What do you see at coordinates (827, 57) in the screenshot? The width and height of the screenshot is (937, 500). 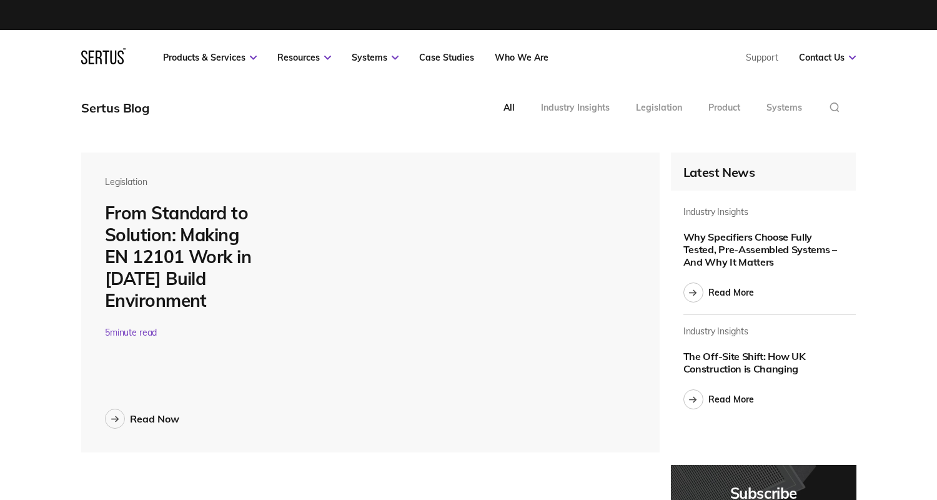 I see `a: Contact Us` at bounding box center [827, 57].